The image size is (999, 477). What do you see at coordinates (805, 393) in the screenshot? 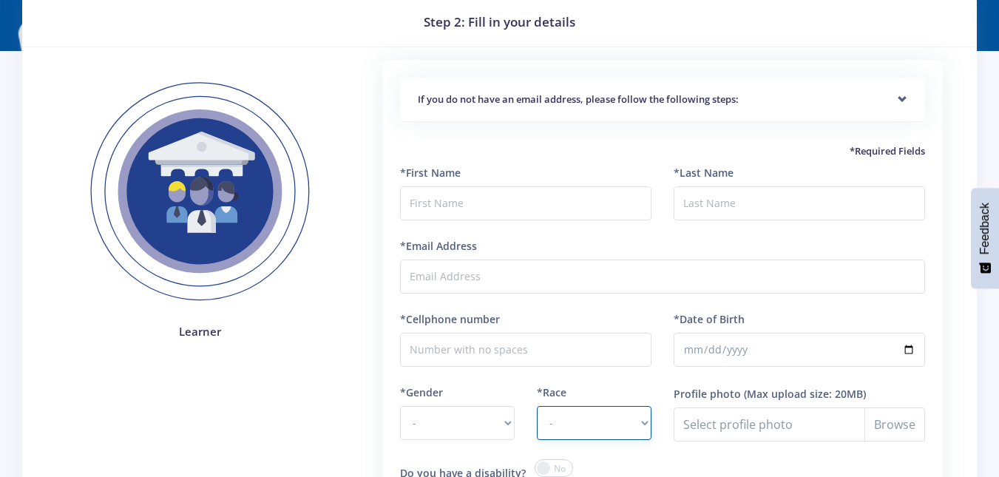
I see `label: (Max upload size: 20MB)` at bounding box center [805, 393].